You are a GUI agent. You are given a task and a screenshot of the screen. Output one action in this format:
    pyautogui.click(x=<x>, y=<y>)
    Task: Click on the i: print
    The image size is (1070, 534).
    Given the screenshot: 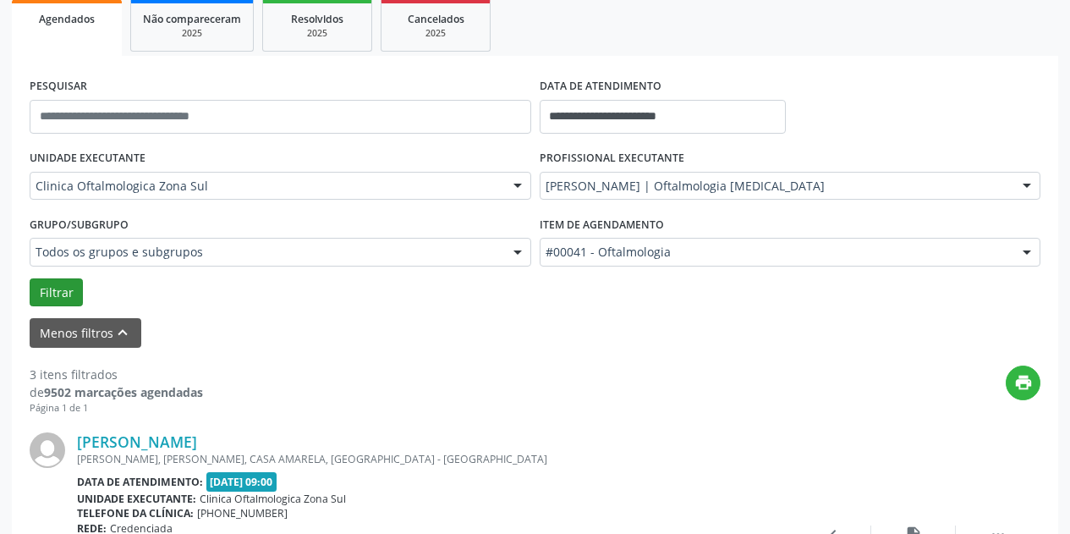 What is the action you would take?
    pyautogui.click(x=1023, y=382)
    